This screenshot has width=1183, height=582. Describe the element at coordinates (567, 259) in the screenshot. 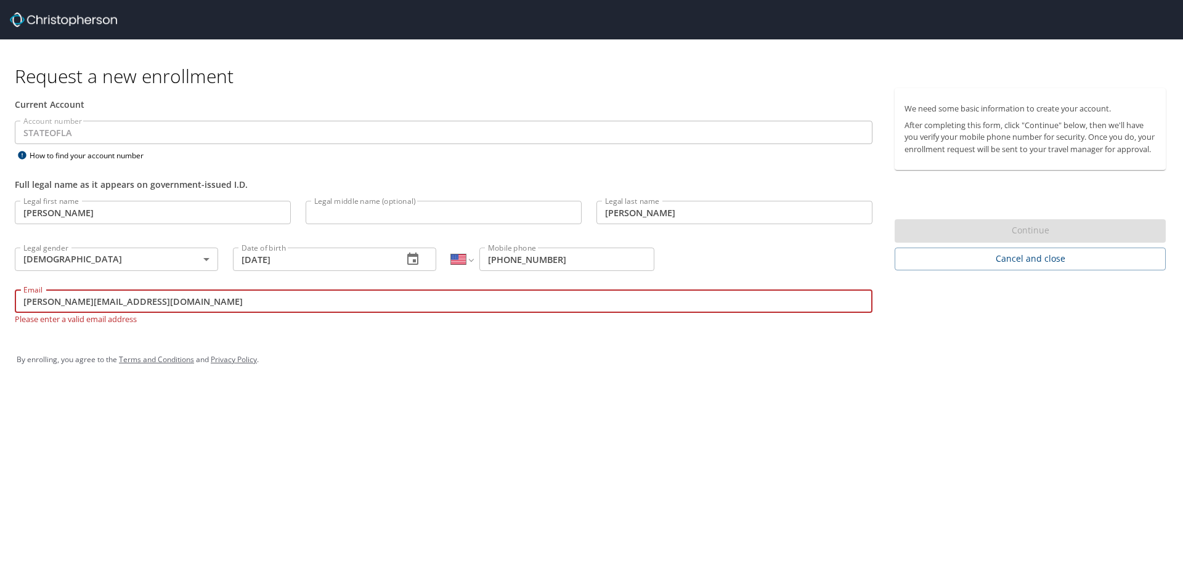

I see `input: Enter phone number` at that location.